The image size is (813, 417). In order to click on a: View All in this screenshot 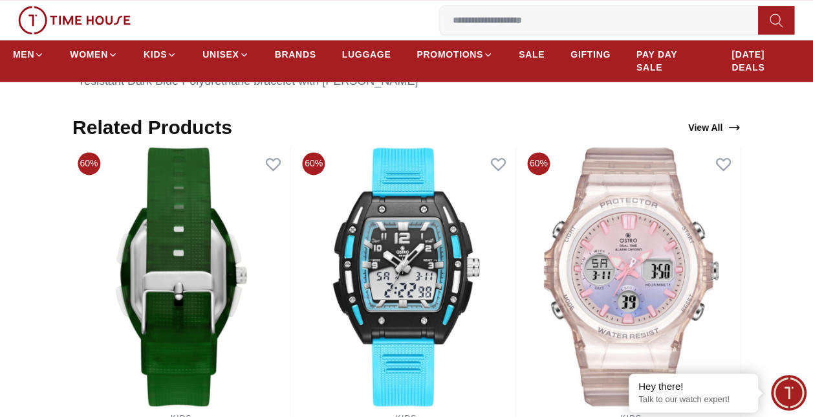, I will do `click(714, 127)`.